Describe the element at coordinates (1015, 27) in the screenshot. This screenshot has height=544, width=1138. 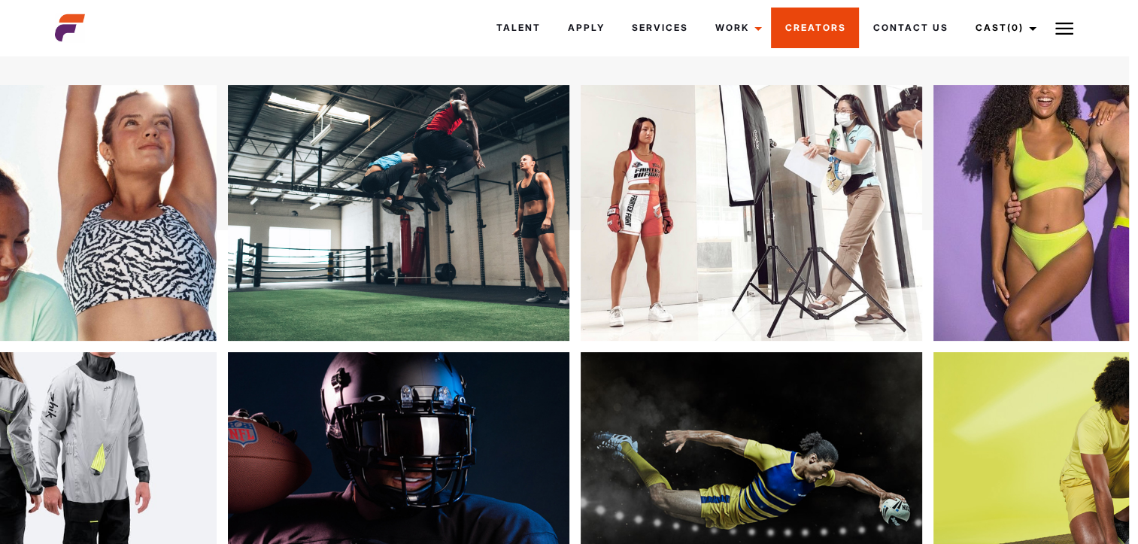
I see `span: (0)` at that location.